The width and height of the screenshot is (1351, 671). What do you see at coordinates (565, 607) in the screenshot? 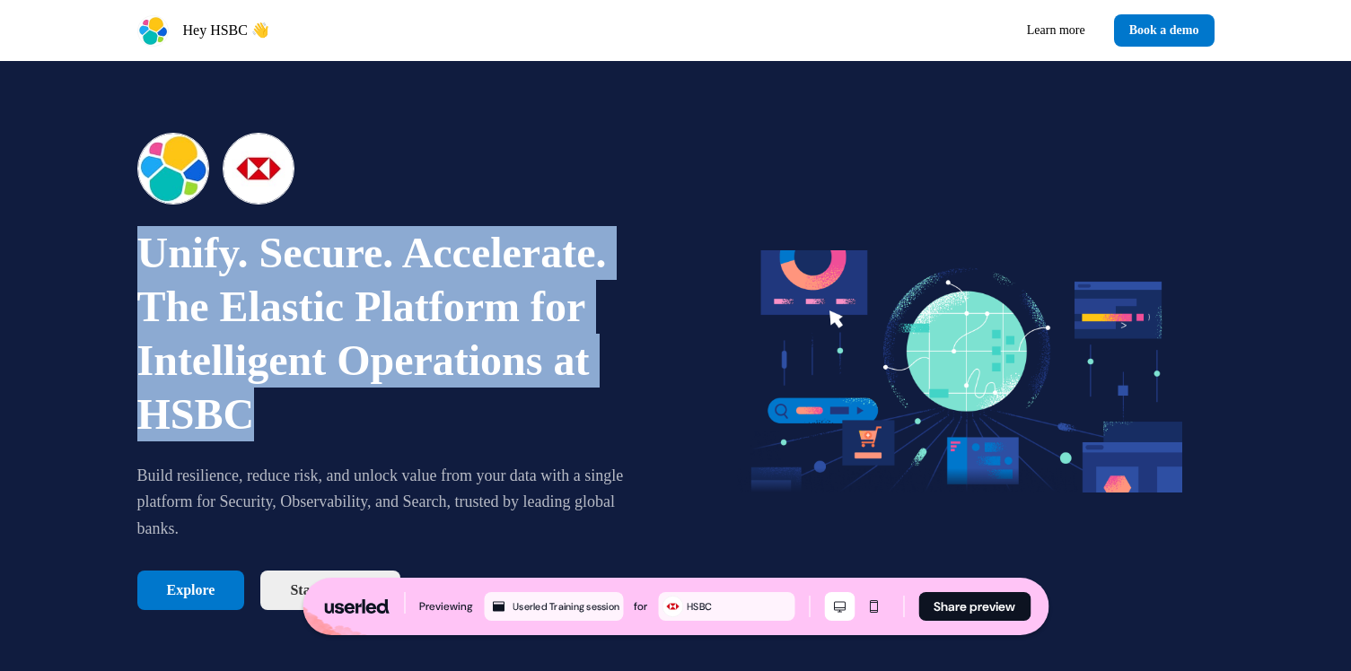
I see `div: Userled Training session` at bounding box center [565, 607].